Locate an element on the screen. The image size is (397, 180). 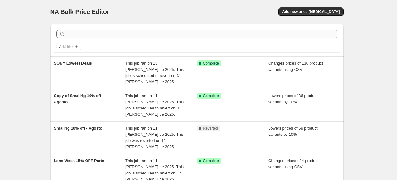
span: Lowers prices of 36 product variants by 10% is located at coordinates (293, 99).